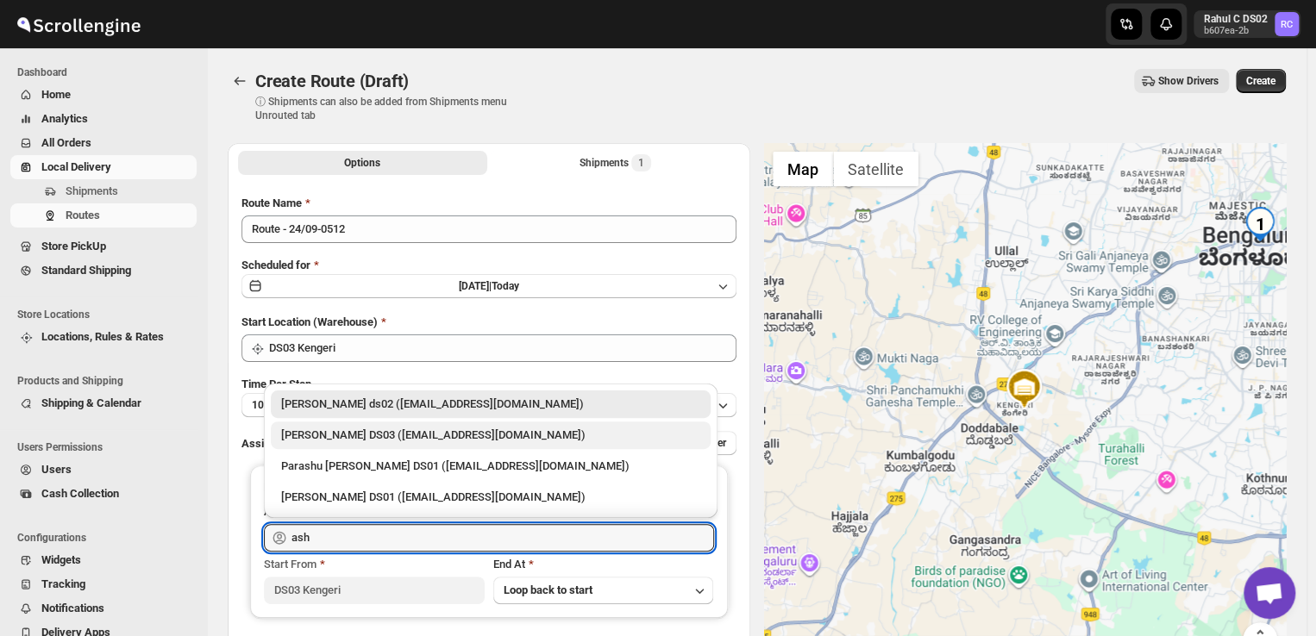 This screenshot has width=1316, height=636. Describe the element at coordinates (875, 169) in the screenshot. I see `button: Show satellite imagery` at that location.